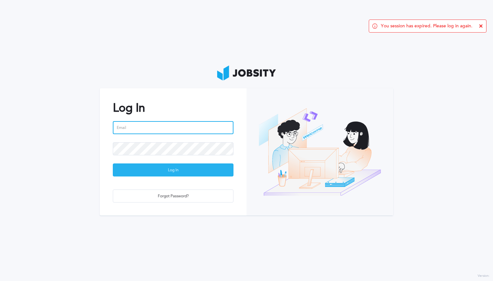  Describe the element at coordinates (173, 171) in the screenshot. I see `div: Log In` at that location.